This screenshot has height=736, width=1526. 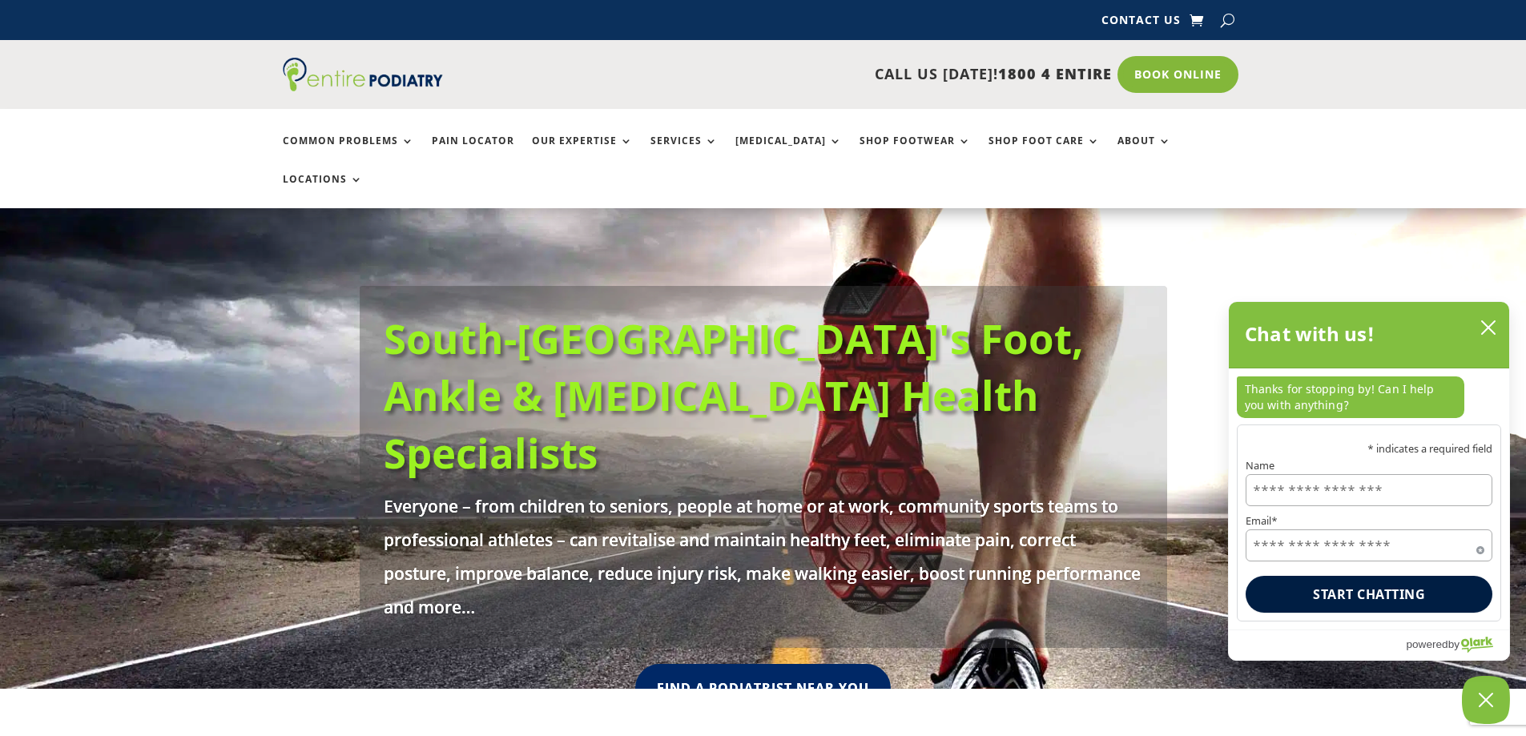 I want to click on a: Book Online, so click(x=1178, y=75).